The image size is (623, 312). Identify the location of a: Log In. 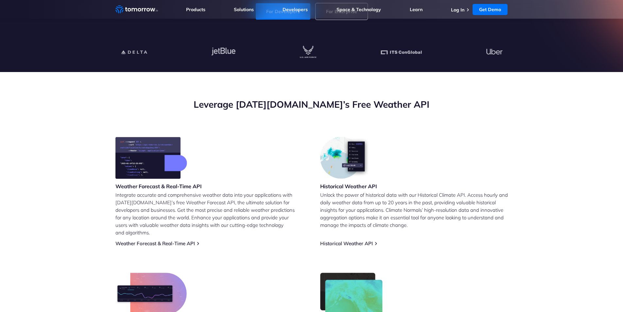
(458, 10).